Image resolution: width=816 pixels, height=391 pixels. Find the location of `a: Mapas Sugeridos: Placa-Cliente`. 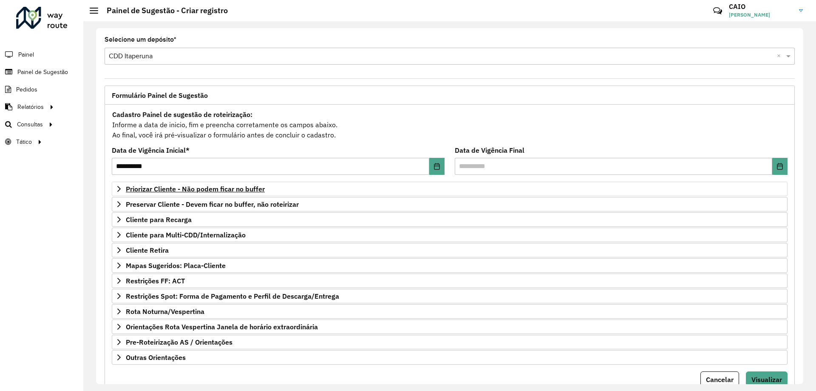

a: Mapas Sugeridos: Placa-Cliente is located at coordinates (450, 265).